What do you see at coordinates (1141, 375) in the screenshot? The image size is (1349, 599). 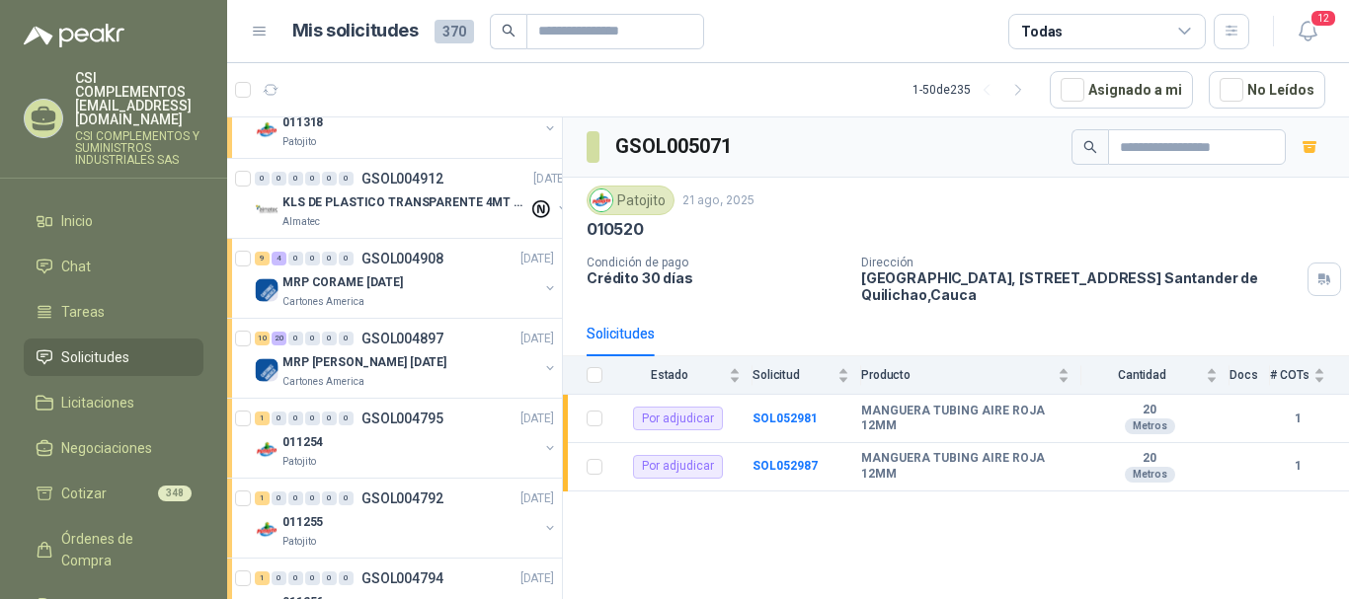 I see `span: Cantidad` at bounding box center [1141, 375].